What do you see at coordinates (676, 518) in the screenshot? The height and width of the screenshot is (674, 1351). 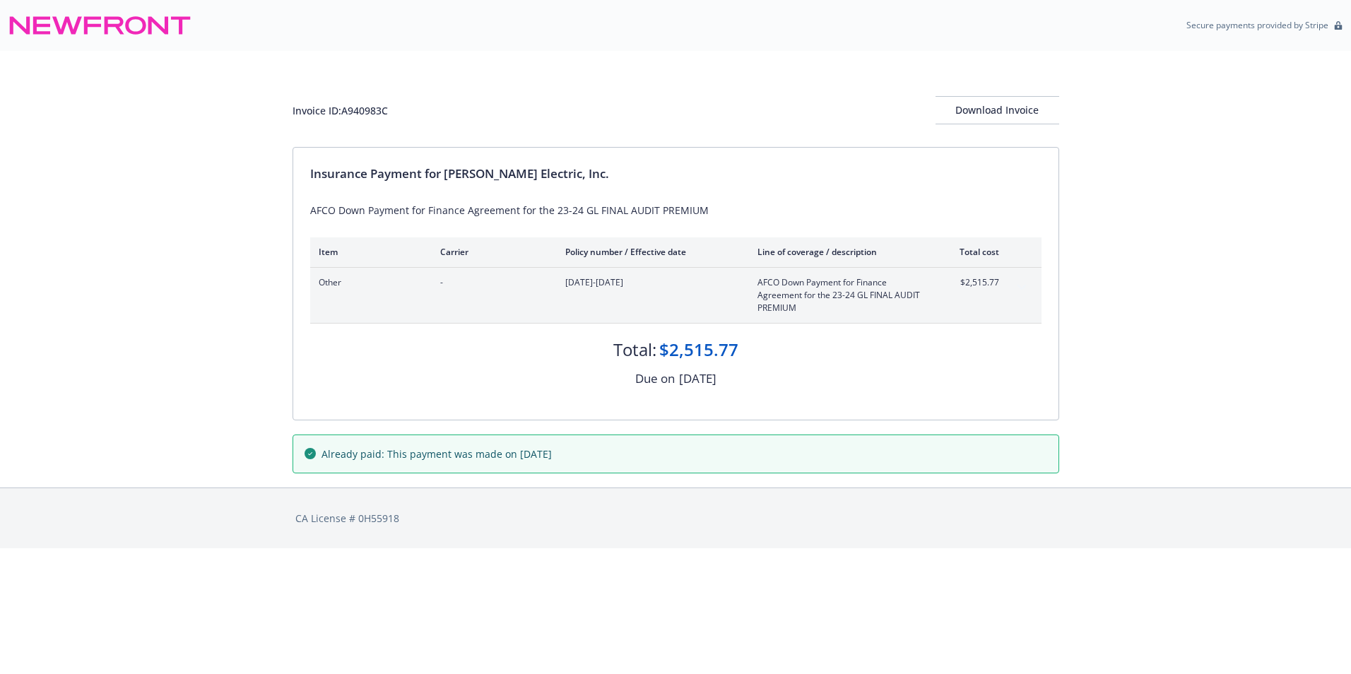 I see `div: CA License # 0H55918` at bounding box center [676, 518].